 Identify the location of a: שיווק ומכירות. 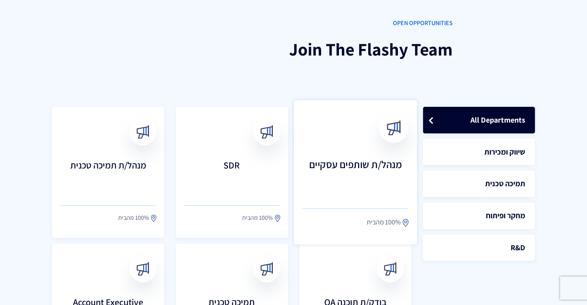
(479, 152).